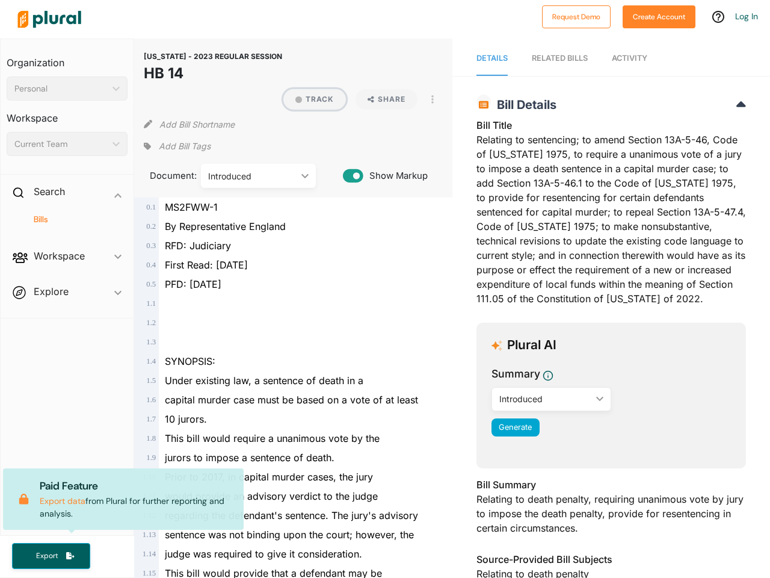 This screenshot has width=770, height=578. Describe the element at coordinates (151, 207) in the screenshot. I see `span: 0 . 1` at that location.